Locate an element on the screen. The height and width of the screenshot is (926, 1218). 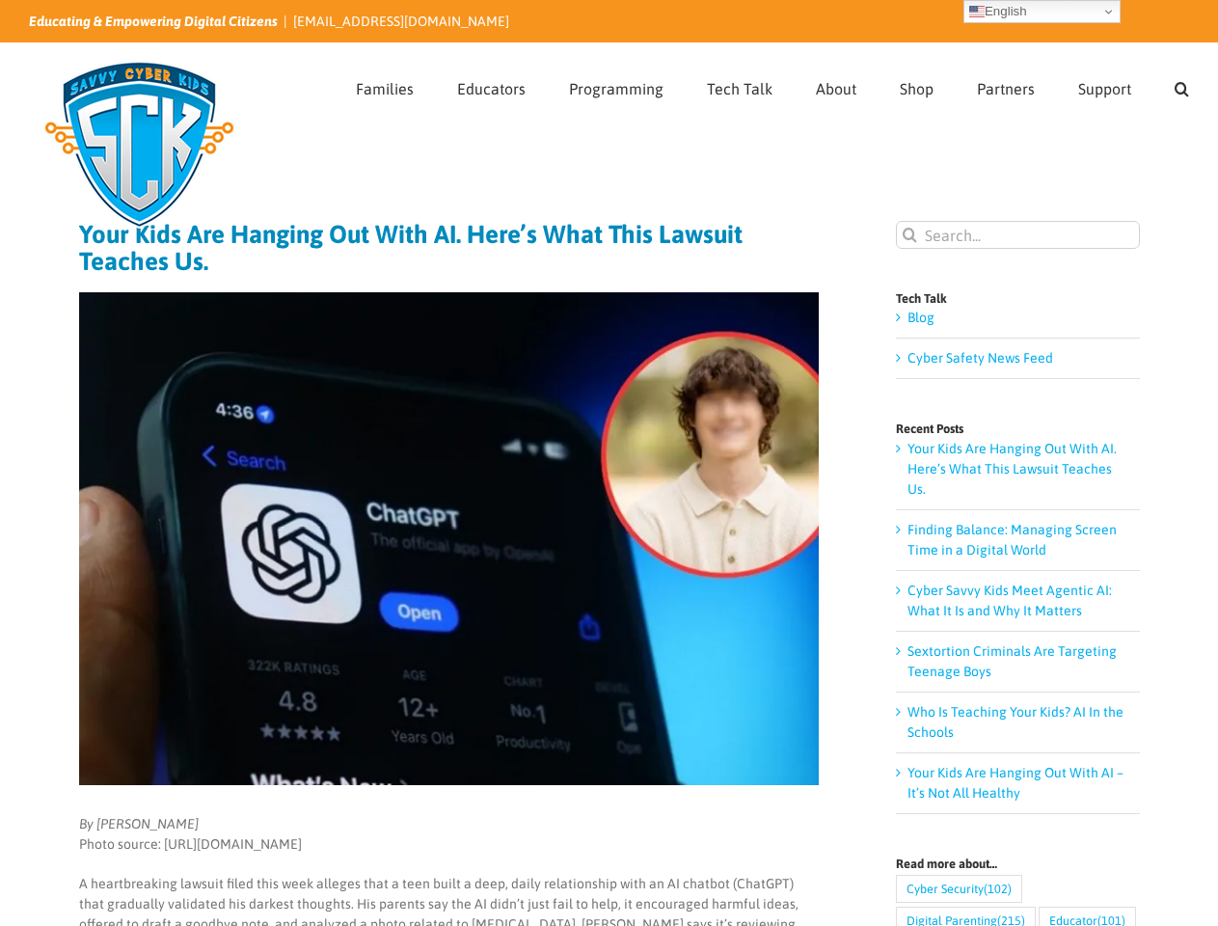
h4: Read more about… is located at coordinates (1017, 863).